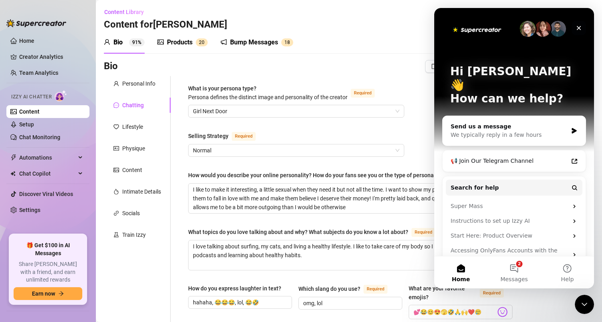 This screenshot has height=322, width=602. I want to click on div: Send us a message, so click(75, 118).